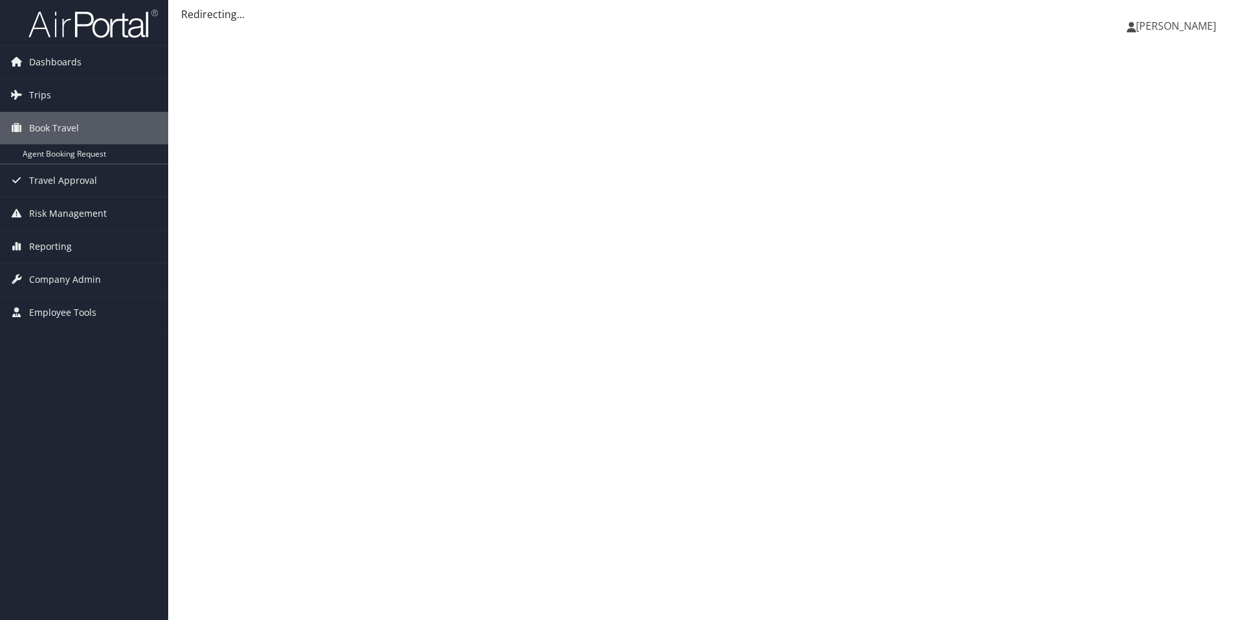 The height and width of the screenshot is (620, 1242). I want to click on span: Risk Management, so click(68, 214).